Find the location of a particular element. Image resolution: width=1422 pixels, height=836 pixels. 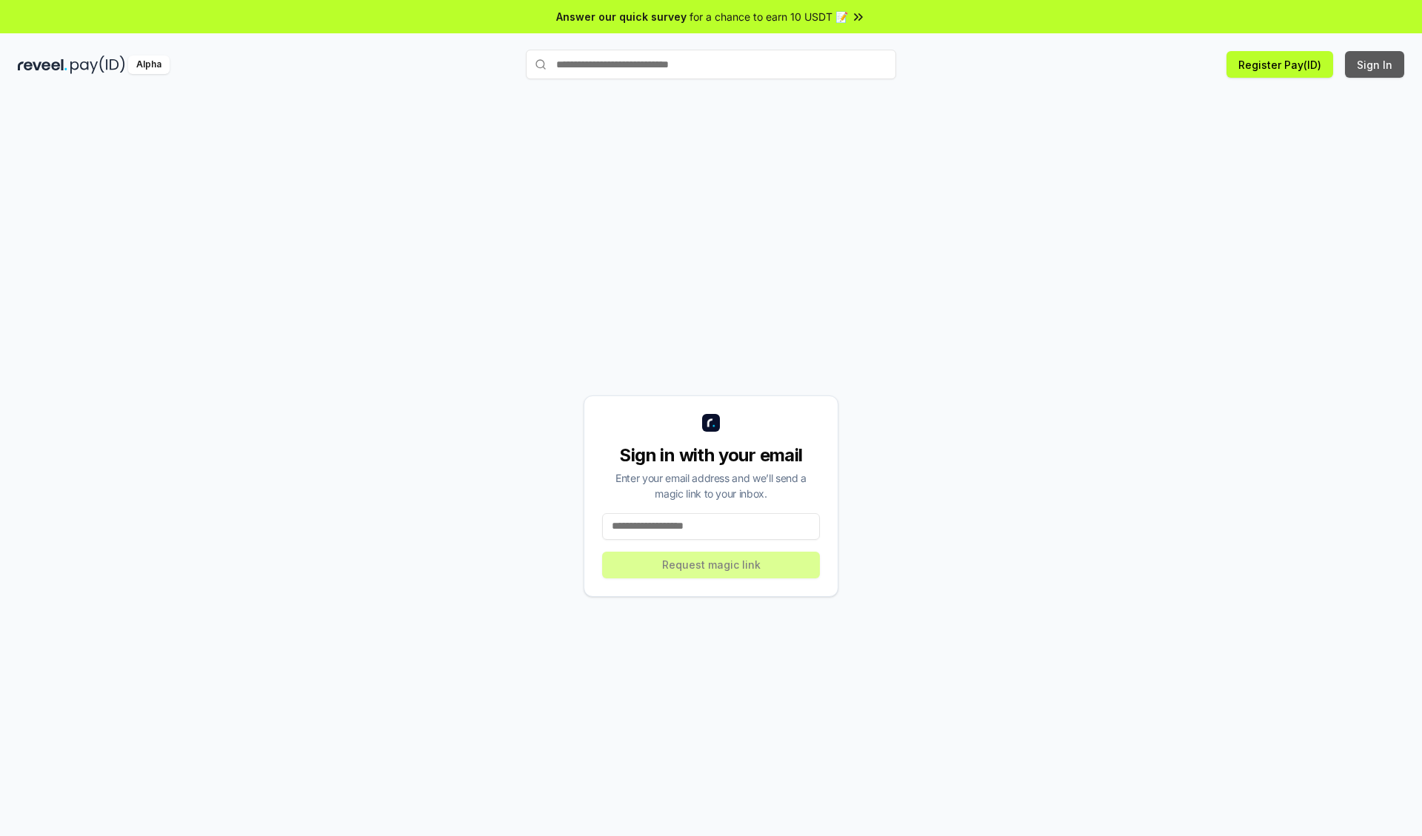

button: Register Pay(ID) is located at coordinates (1280, 64).